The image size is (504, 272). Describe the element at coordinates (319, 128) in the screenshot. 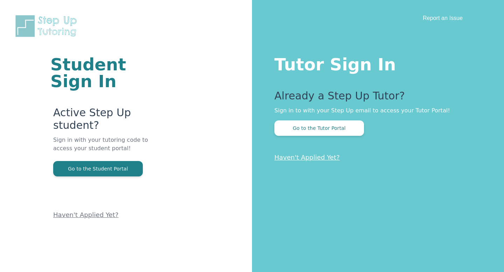

I see `a: Go to the Tutor Portal` at that location.